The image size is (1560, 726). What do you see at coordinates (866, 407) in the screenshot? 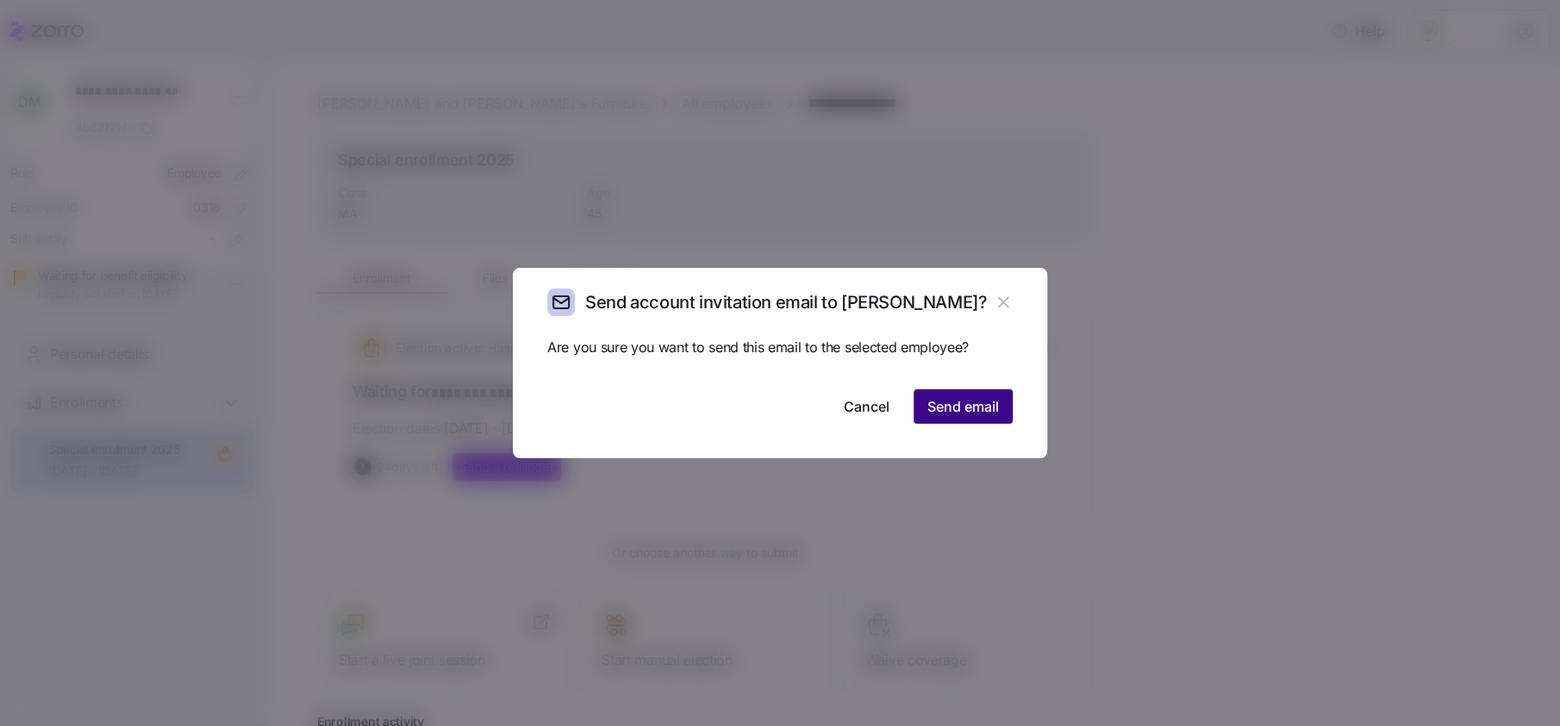
I see `span: Cancel` at bounding box center [866, 407].